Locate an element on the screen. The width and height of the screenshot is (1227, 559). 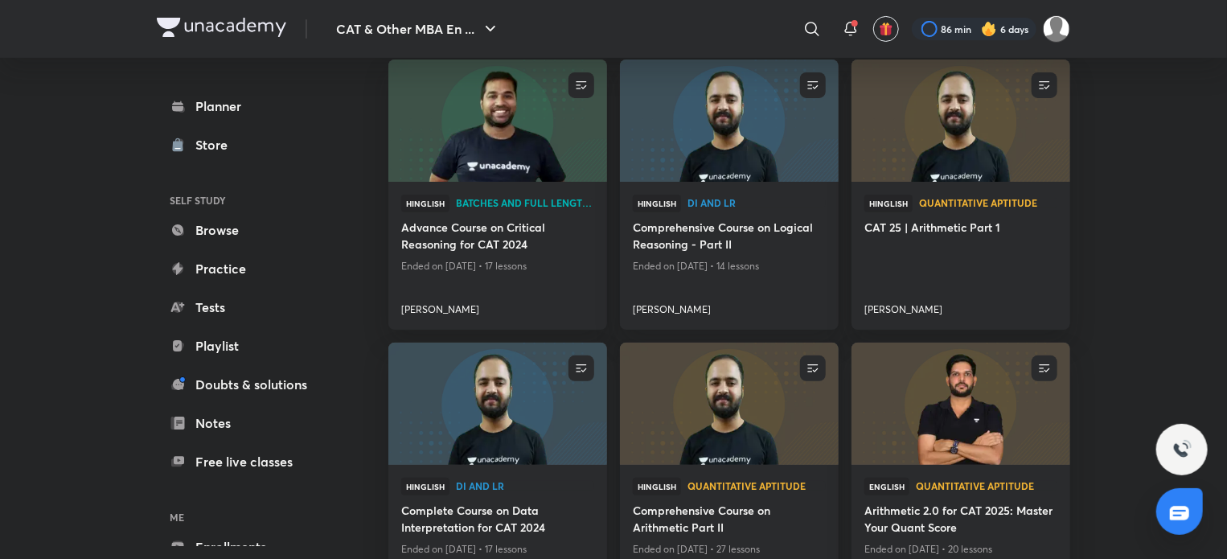
a: Comprehensive Course on Arithmetic Part II is located at coordinates (729, 520).